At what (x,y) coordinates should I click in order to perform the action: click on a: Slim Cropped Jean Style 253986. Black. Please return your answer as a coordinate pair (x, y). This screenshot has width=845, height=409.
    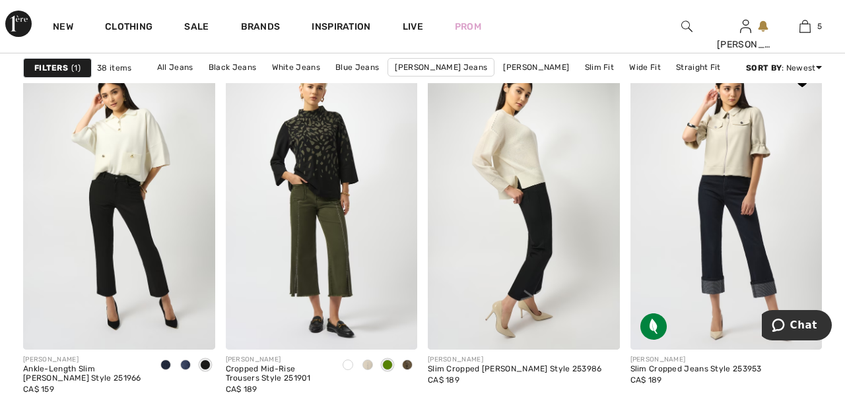
    Looking at the image, I should click on (523, 206).